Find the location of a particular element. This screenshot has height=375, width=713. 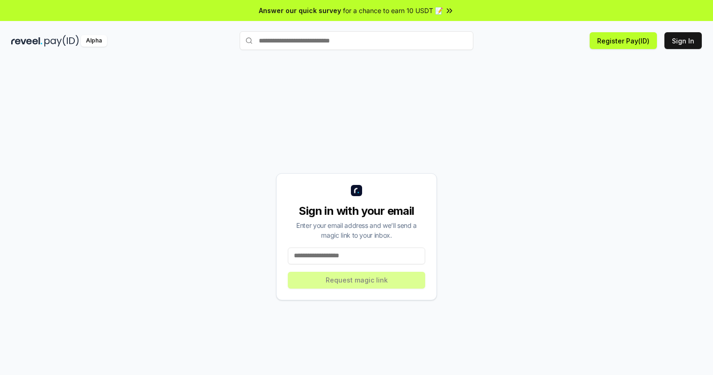

div: Alpha is located at coordinates (94, 41).